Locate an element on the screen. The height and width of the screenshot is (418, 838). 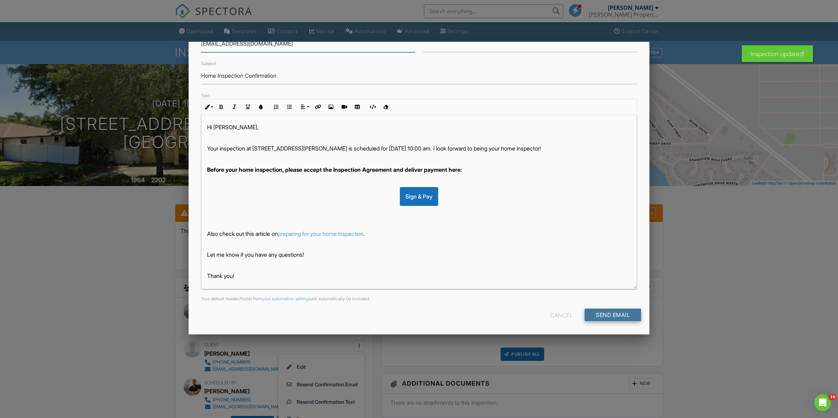
div: Cancel is located at coordinates (562, 315).